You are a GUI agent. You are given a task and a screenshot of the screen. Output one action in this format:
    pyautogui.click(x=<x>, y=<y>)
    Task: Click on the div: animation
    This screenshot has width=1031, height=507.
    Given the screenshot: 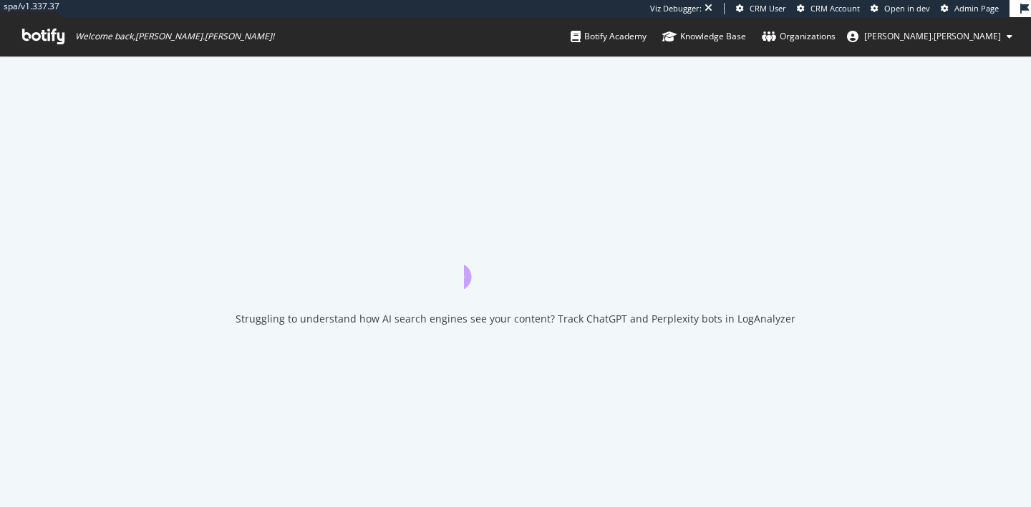 What is the action you would take?
    pyautogui.click(x=515, y=263)
    